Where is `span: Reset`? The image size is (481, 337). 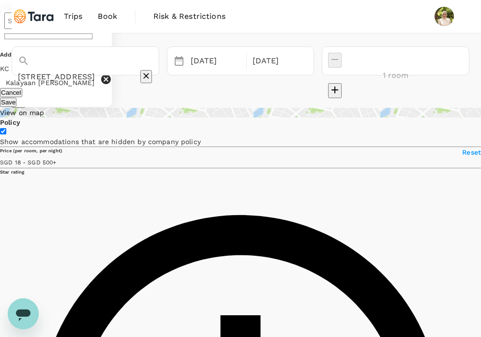
span: Reset is located at coordinates (471, 152).